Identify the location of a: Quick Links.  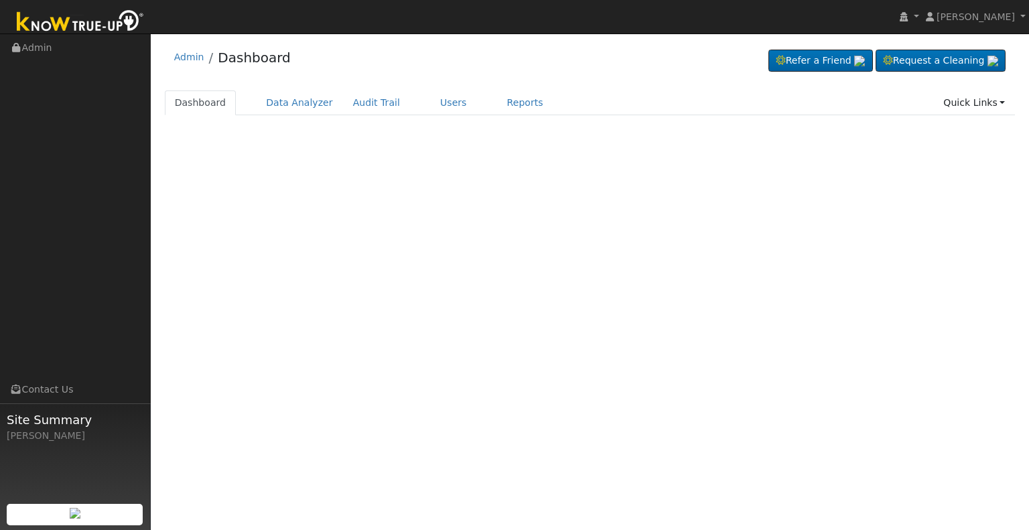
(974, 103).